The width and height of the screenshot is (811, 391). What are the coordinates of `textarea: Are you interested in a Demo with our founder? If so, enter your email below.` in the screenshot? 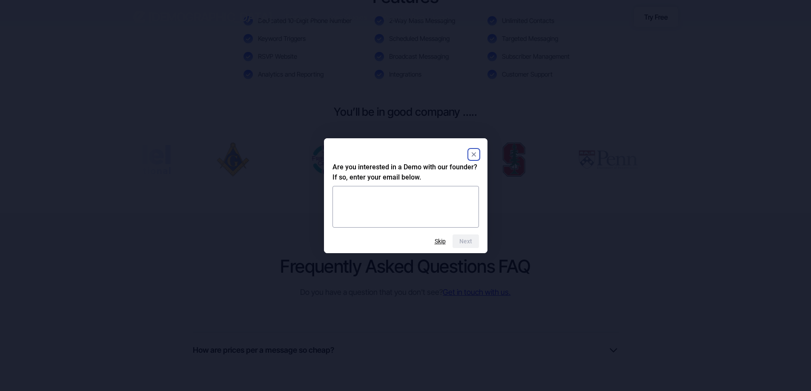 It's located at (406, 207).